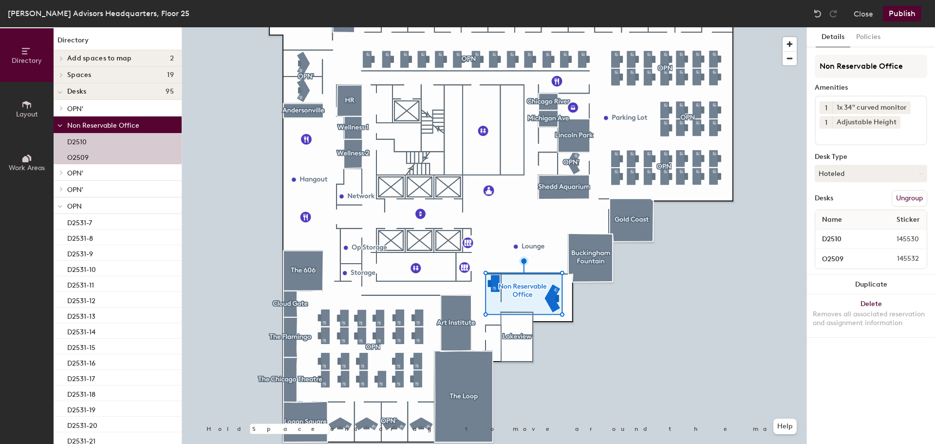 The image size is (935, 444). Describe the element at coordinates (81, 377) in the screenshot. I see `p: D2531-17` at that location.